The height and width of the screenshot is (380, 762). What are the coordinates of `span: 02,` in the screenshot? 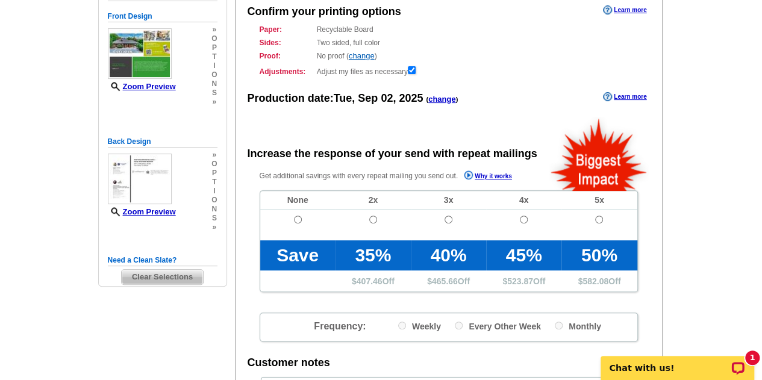 It's located at (388, 98).